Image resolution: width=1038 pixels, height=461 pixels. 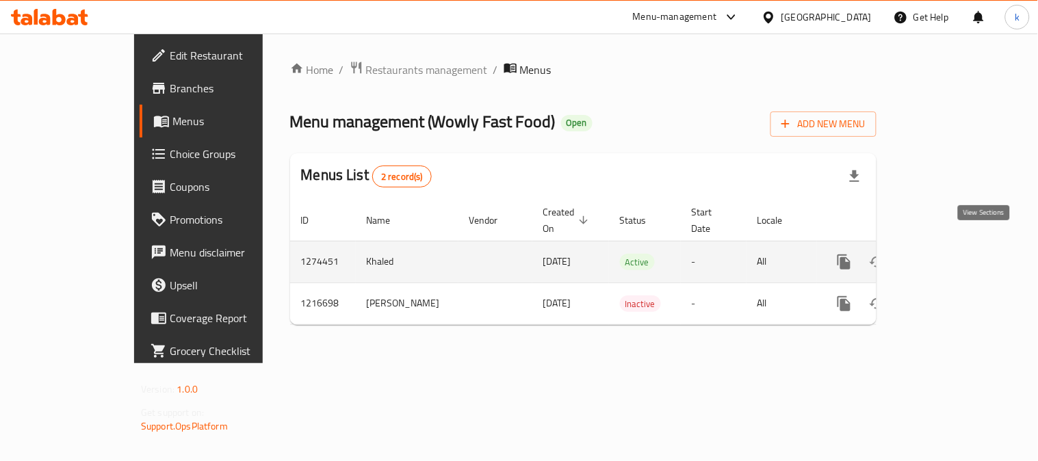 I want to click on span: Name, so click(x=387, y=220).